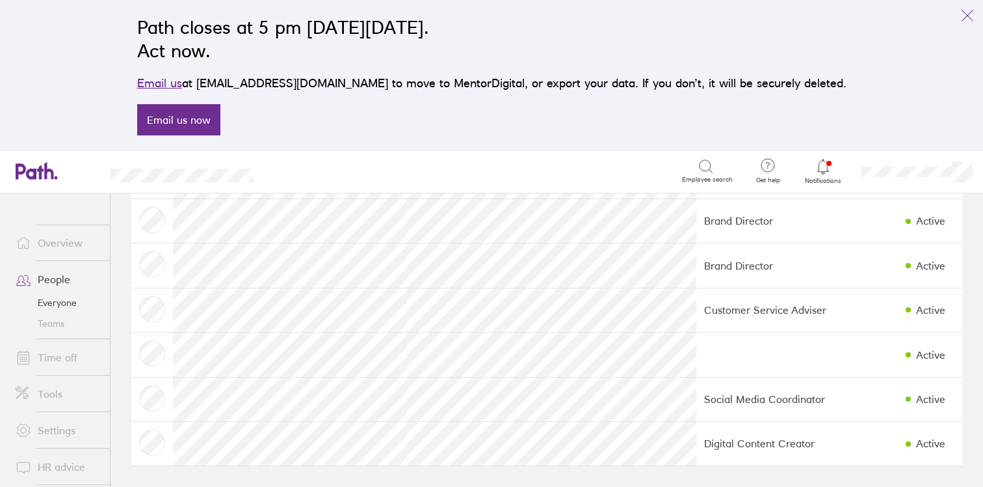  I want to click on a: Settings, so click(57, 430).